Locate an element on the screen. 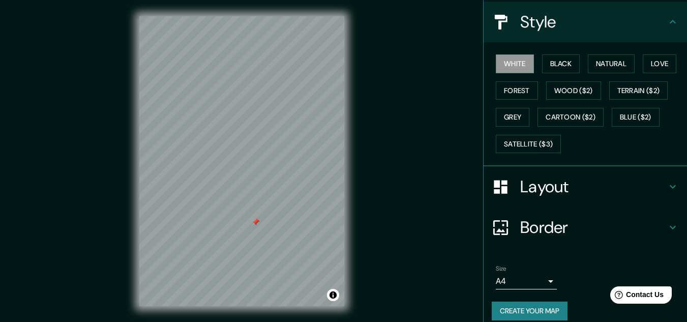 The image size is (687, 322). button: Natural is located at coordinates (611, 64).